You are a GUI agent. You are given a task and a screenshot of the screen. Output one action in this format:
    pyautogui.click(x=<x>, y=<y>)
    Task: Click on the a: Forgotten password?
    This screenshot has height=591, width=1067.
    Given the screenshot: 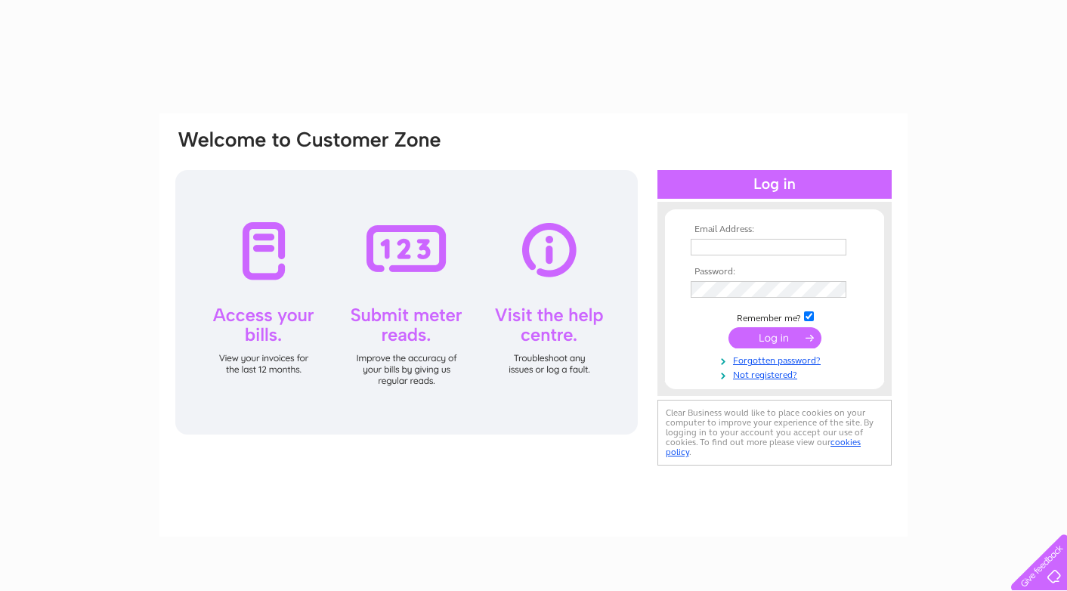 What is the action you would take?
    pyautogui.click(x=776, y=359)
    